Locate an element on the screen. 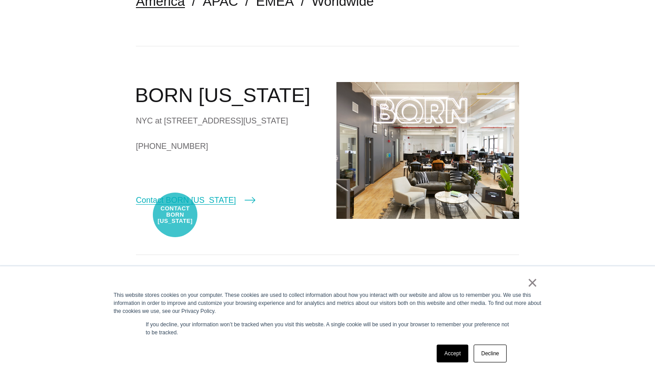  a: Decline is located at coordinates (490, 353).